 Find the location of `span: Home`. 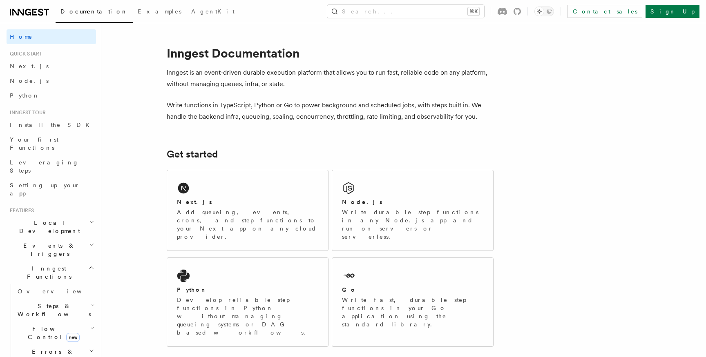

span: Home is located at coordinates (21, 37).